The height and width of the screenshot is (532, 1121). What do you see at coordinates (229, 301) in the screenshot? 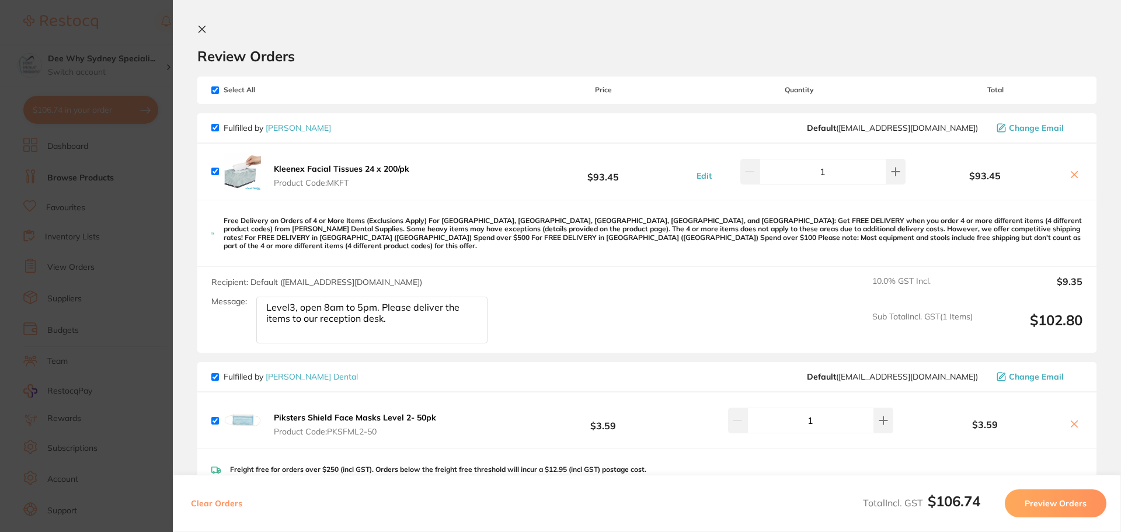
I see `label: Message:` at bounding box center [229, 301].